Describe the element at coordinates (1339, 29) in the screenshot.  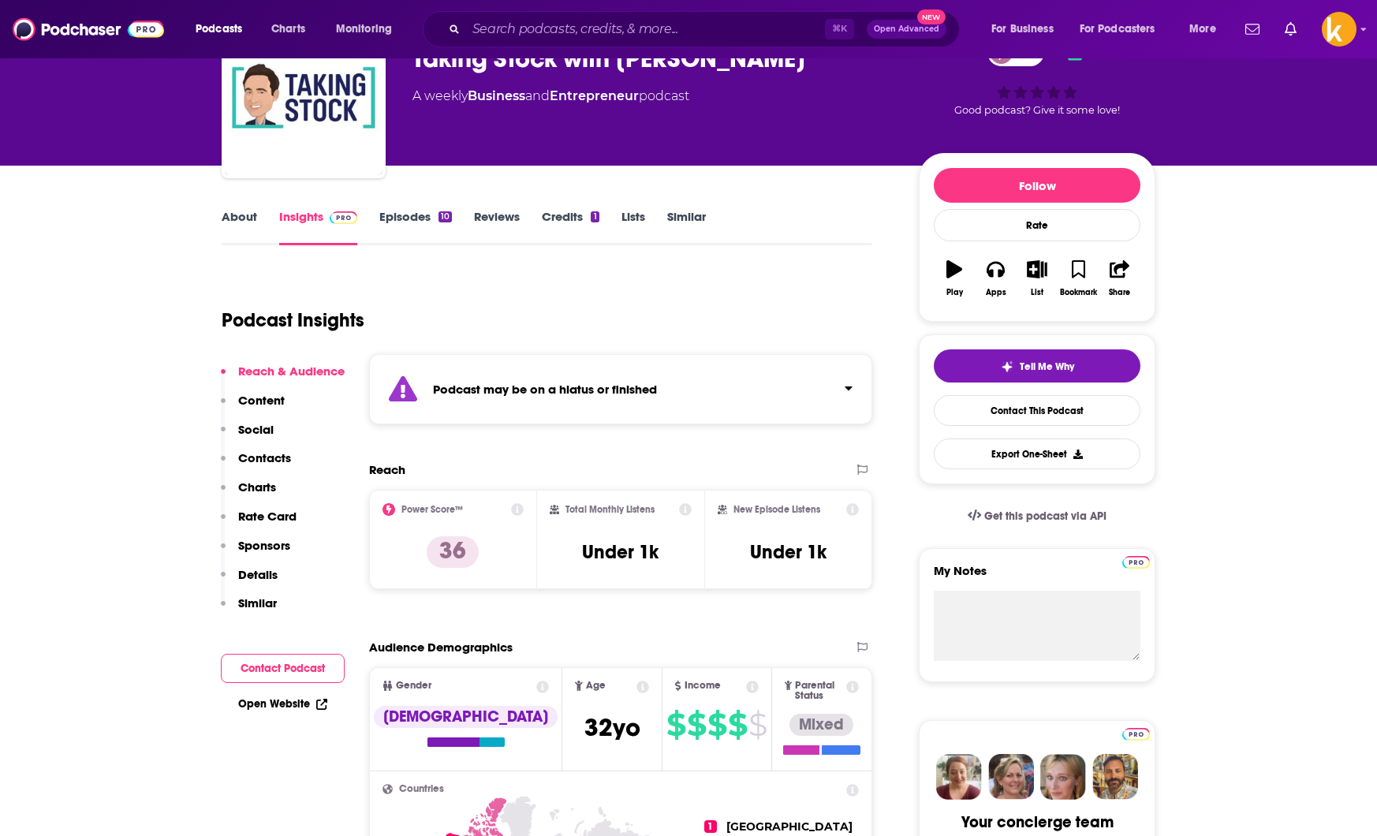
I see `img: User Profile` at that location.